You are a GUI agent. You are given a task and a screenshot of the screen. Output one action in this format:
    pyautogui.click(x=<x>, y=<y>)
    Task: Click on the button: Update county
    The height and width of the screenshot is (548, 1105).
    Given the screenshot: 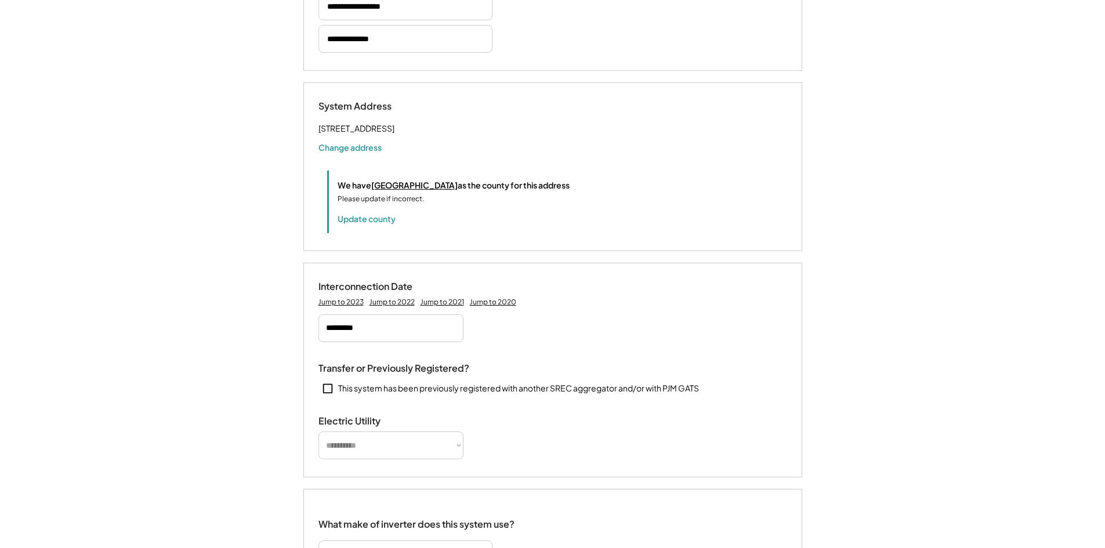 What is the action you would take?
    pyautogui.click(x=367, y=219)
    